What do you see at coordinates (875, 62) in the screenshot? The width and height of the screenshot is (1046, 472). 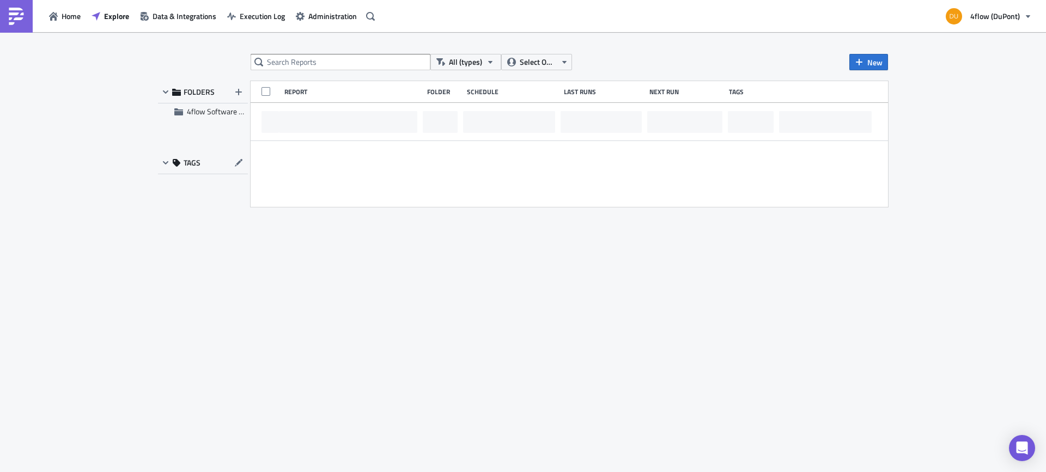 I see `span: New` at bounding box center [875, 62].